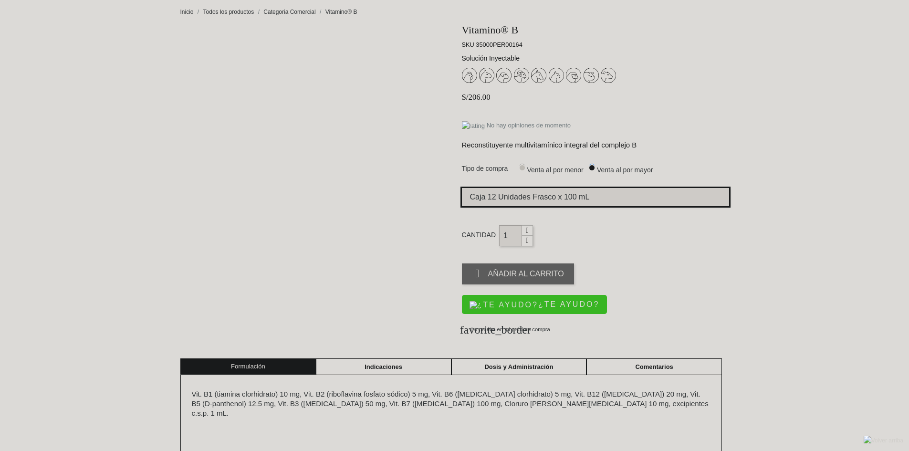  I want to click on span: Tipo de compra, so click(491, 168).